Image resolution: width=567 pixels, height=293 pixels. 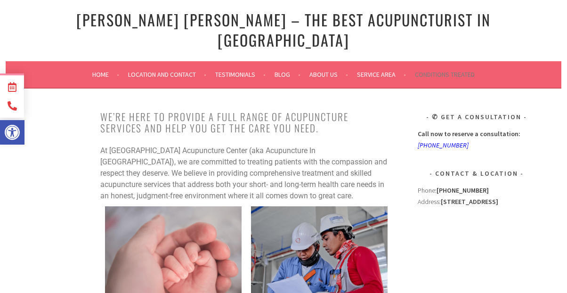 I want to click on h3: Contact & Location, so click(x=476, y=173).